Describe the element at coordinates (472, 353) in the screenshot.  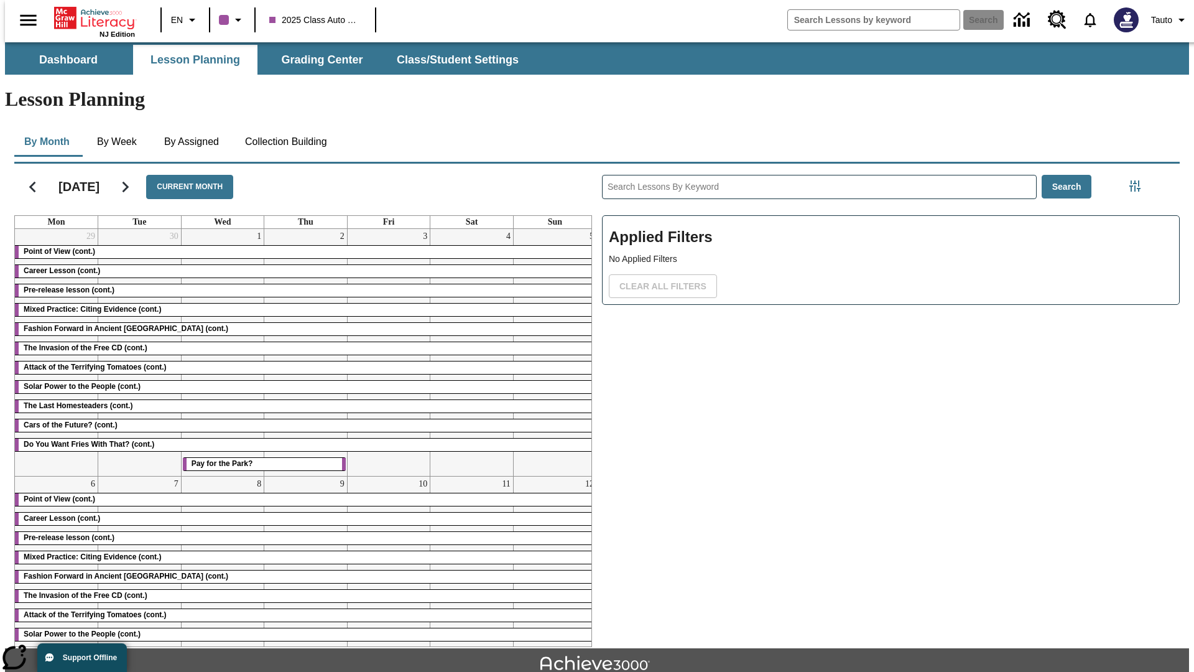
I see `td: October 4, 2025` at that location.